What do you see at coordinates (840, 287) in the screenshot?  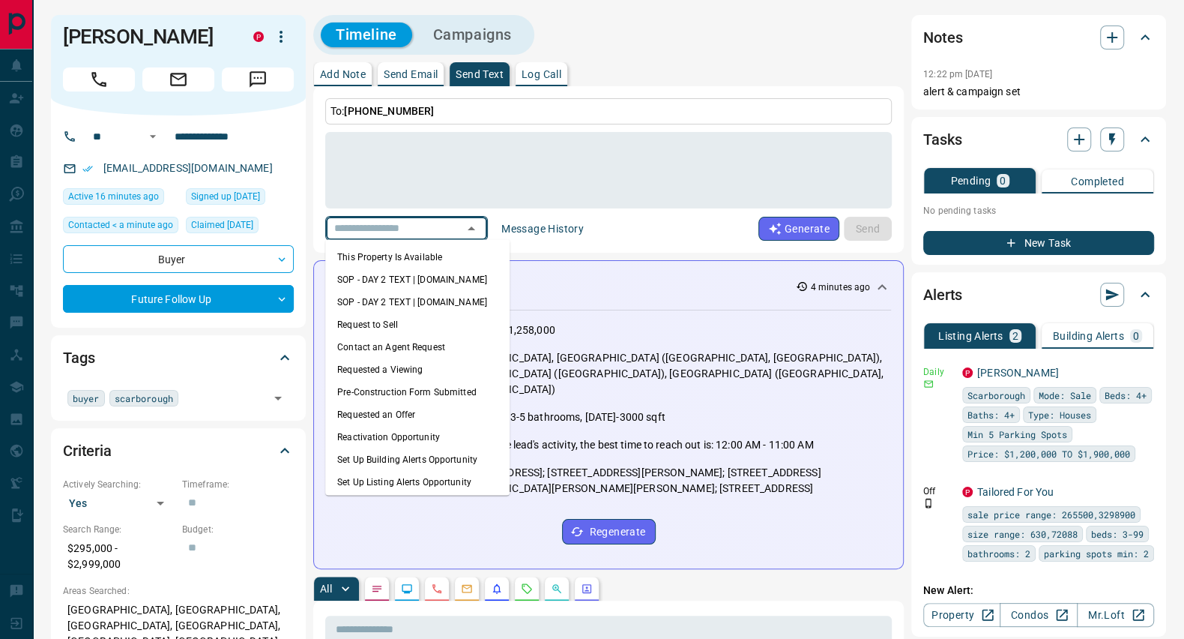 I see `p: 4 minutes ago` at bounding box center [840, 287].